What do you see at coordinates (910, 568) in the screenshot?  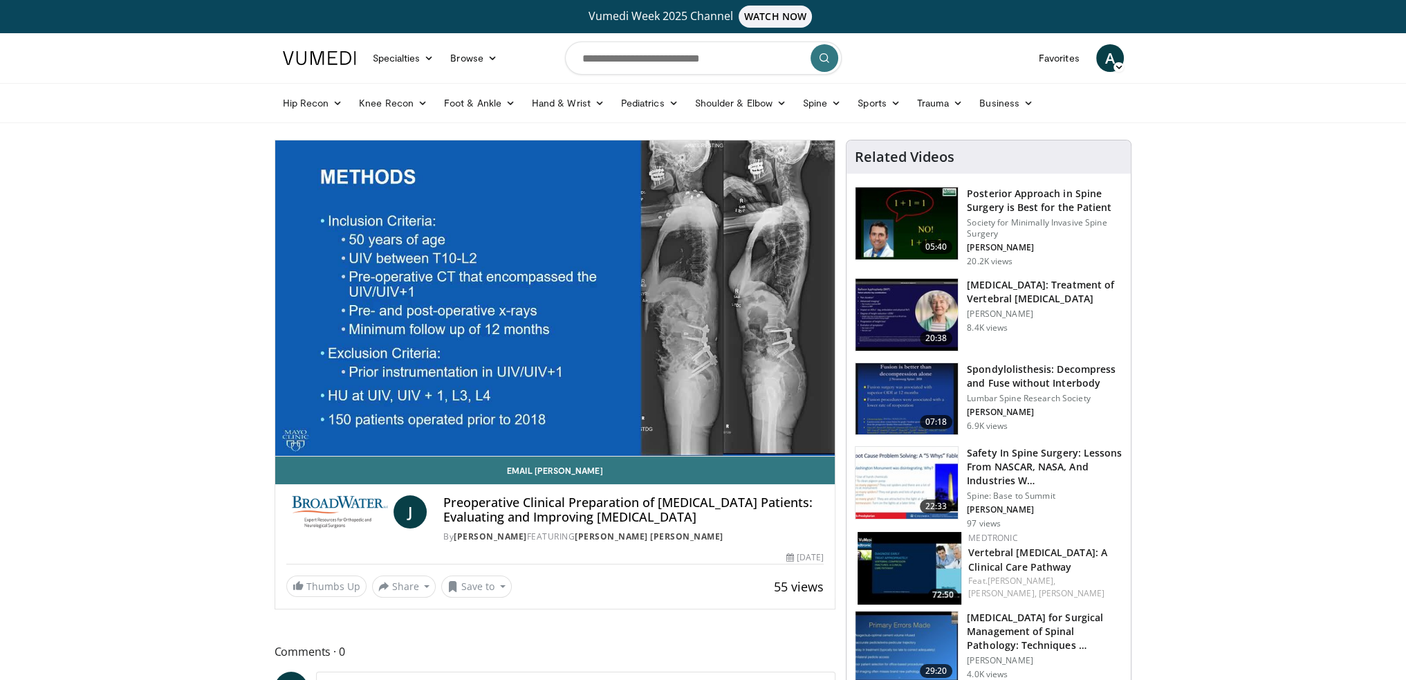 I see `a: 72:50` at bounding box center [910, 568].